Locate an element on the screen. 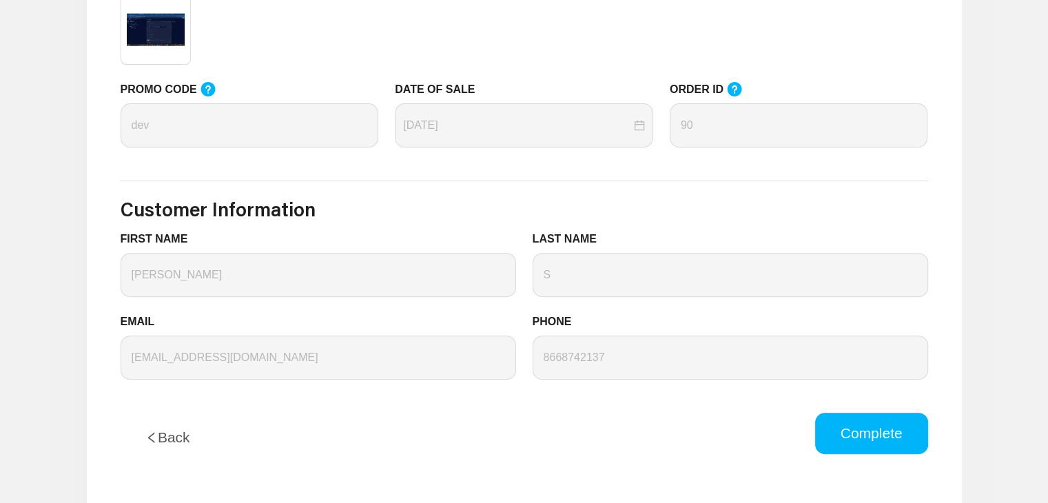 The height and width of the screenshot is (503, 1048). span: left is located at coordinates (152, 438).